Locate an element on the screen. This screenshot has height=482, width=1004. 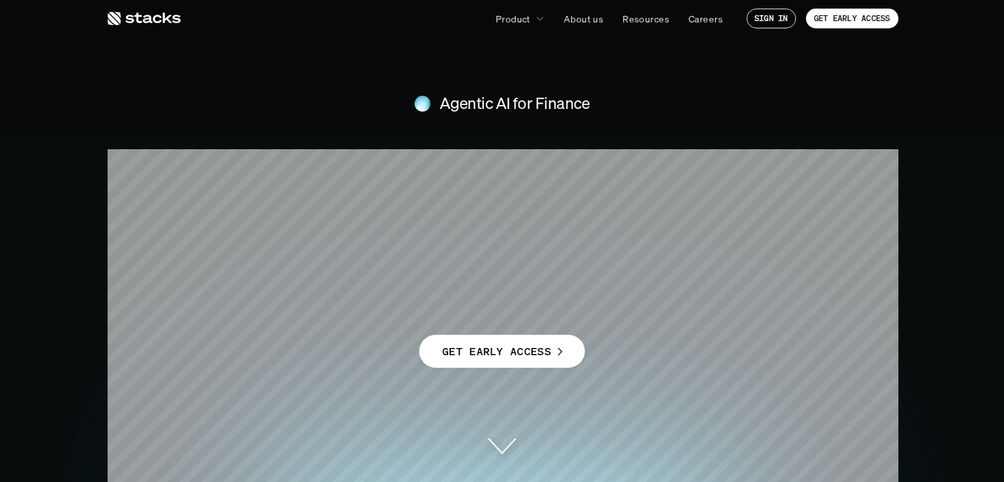
a: About us is located at coordinates (583, 18).